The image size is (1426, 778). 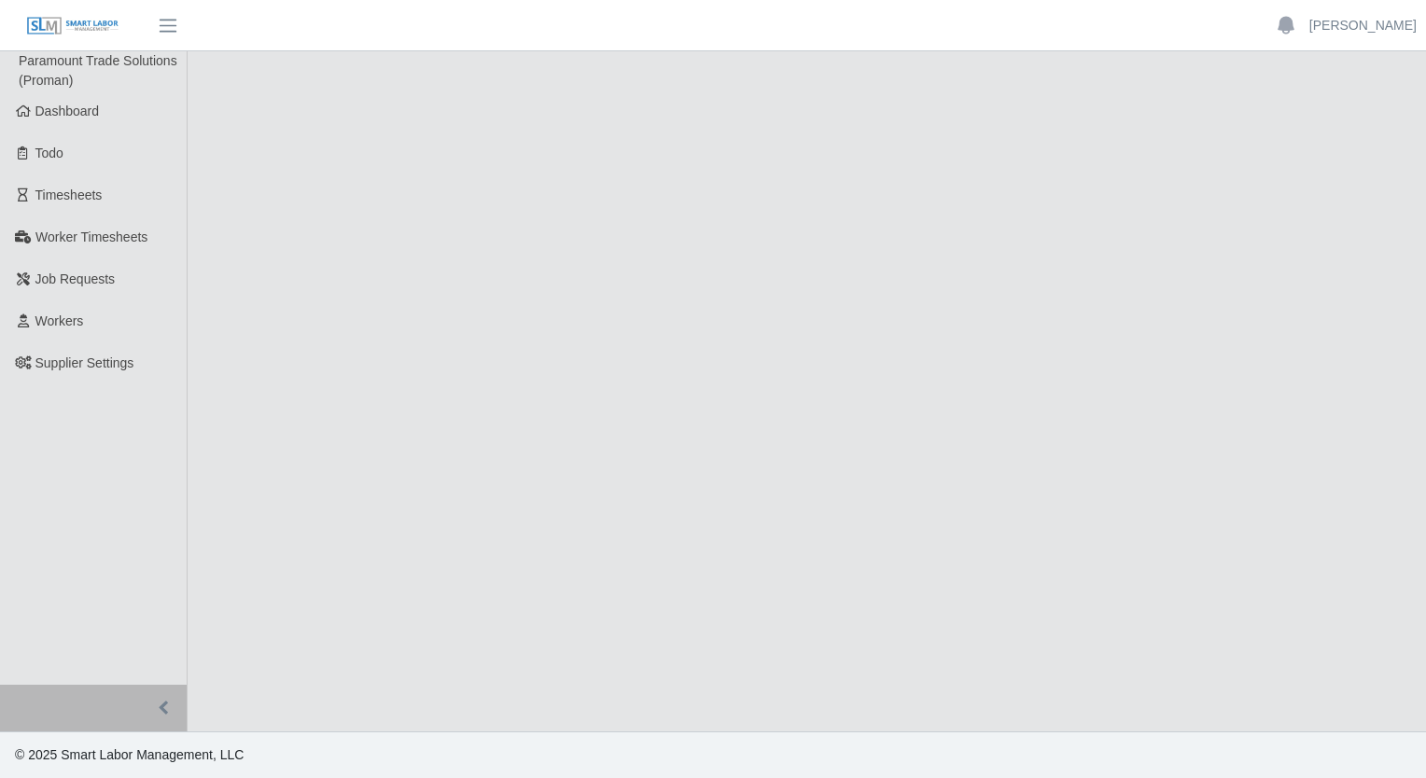 What do you see at coordinates (98, 70) in the screenshot?
I see `span: Paramount Trade Solutions (Proman)` at bounding box center [98, 70].